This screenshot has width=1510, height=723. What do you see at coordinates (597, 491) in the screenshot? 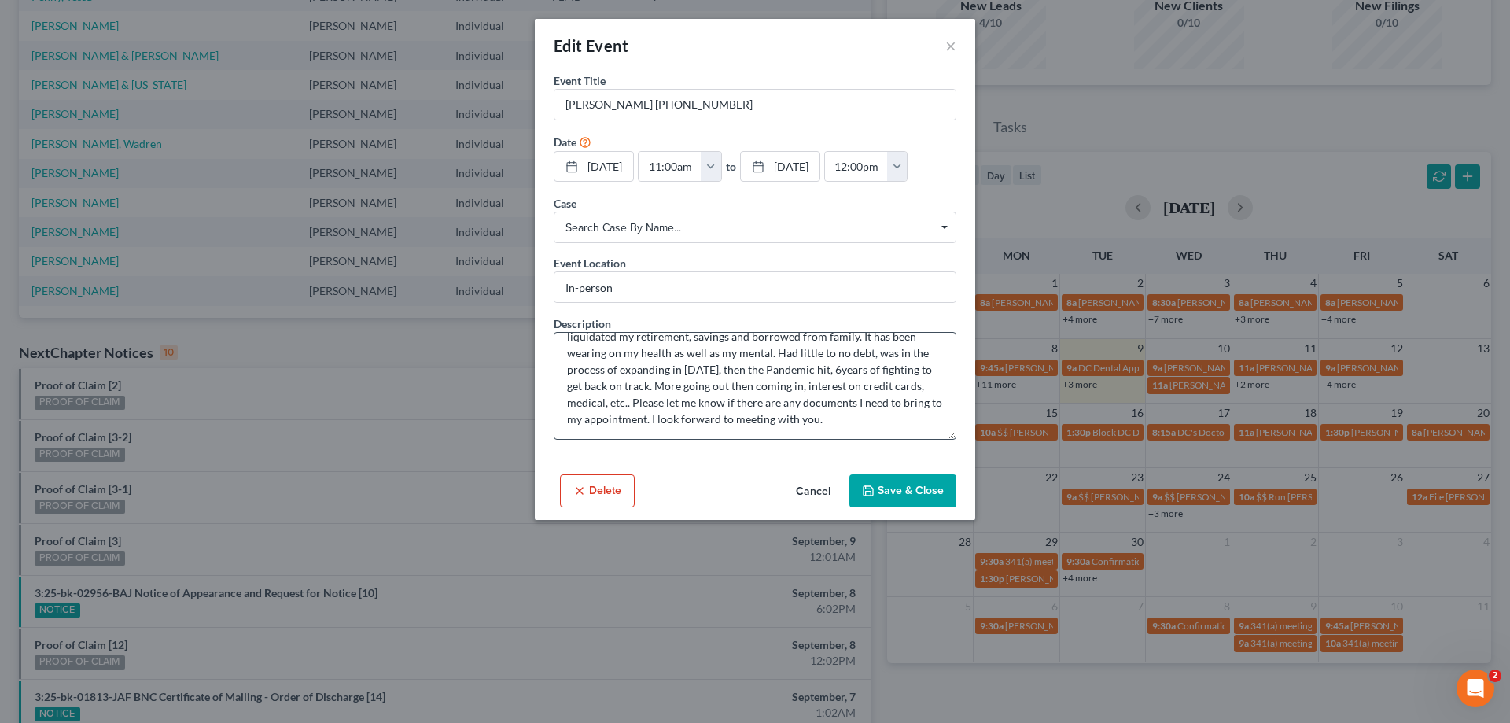
I see `button: Delete` at bounding box center [597, 491].